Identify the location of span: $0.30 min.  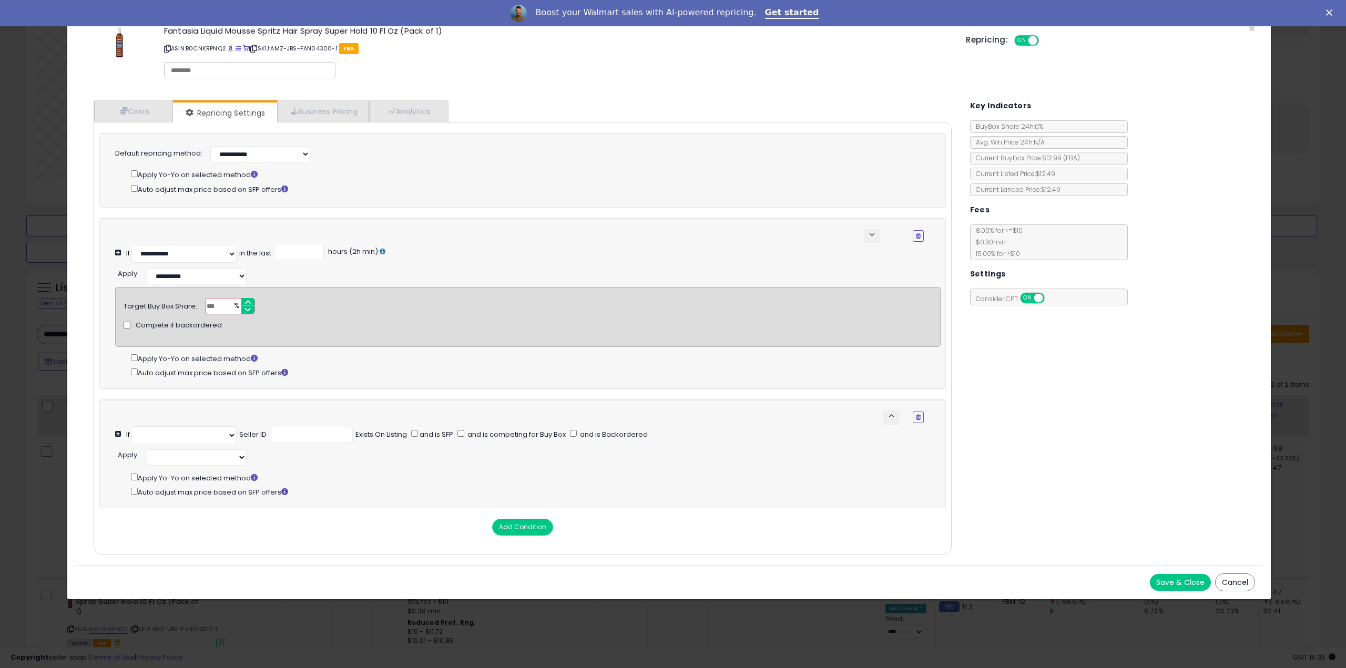
(988, 242).